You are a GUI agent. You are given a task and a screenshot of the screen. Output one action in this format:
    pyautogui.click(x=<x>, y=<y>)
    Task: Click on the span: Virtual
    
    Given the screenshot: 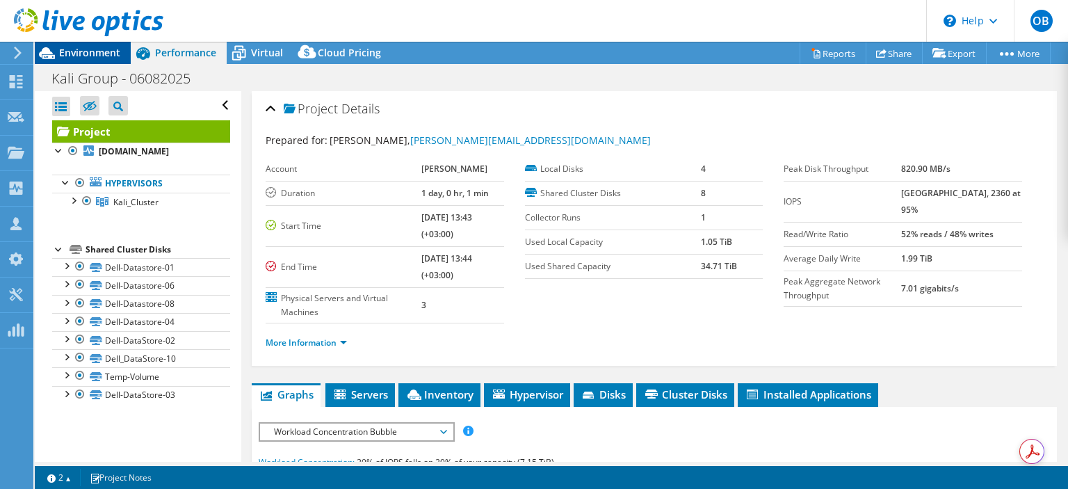 What is the action you would take?
    pyautogui.click(x=267, y=52)
    